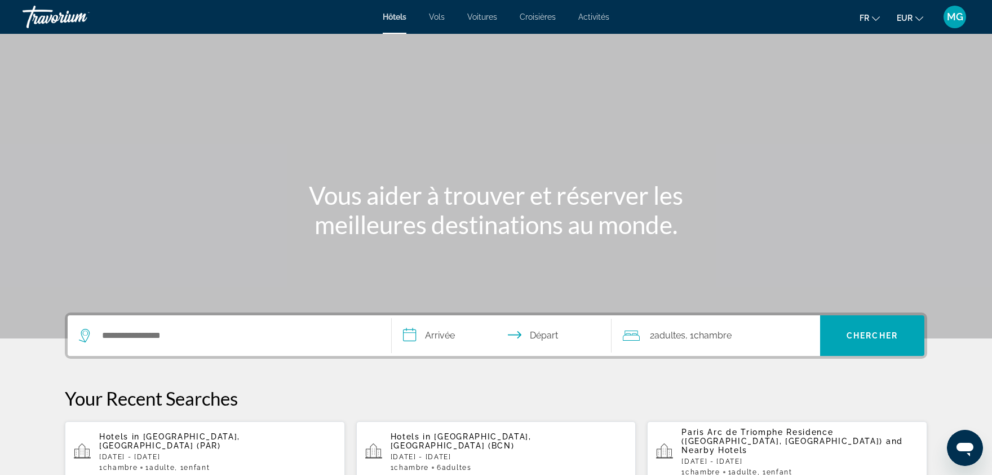  Describe the element at coordinates (594, 17) in the screenshot. I see `a: Activités` at that location.